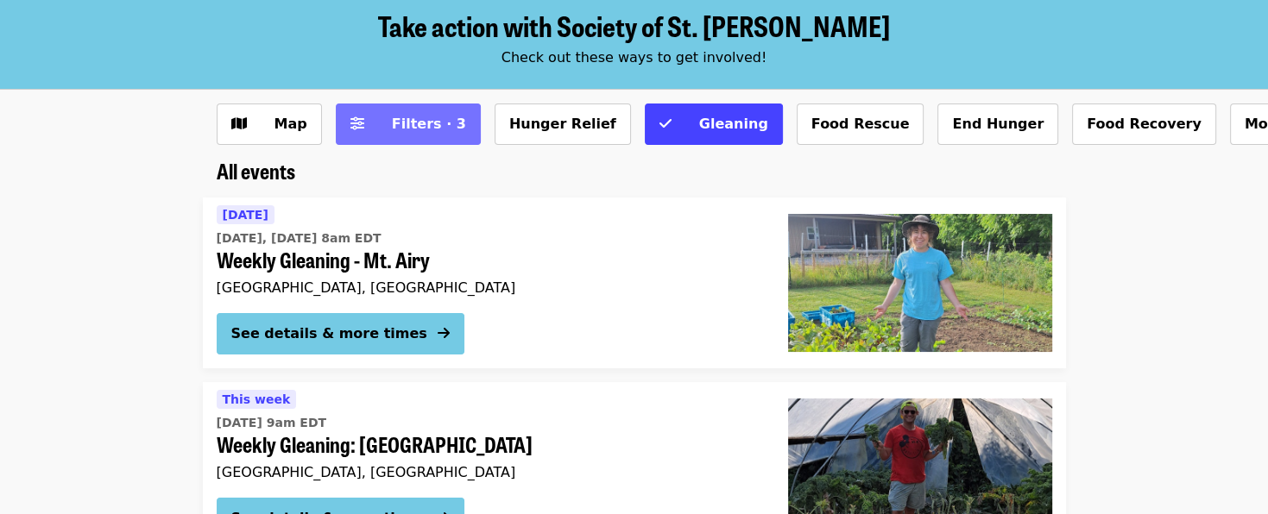 This screenshot has width=1268, height=514. What do you see at coordinates (239, 123) in the screenshot?
I see `i: map icon` at bounding box center [239, 123].